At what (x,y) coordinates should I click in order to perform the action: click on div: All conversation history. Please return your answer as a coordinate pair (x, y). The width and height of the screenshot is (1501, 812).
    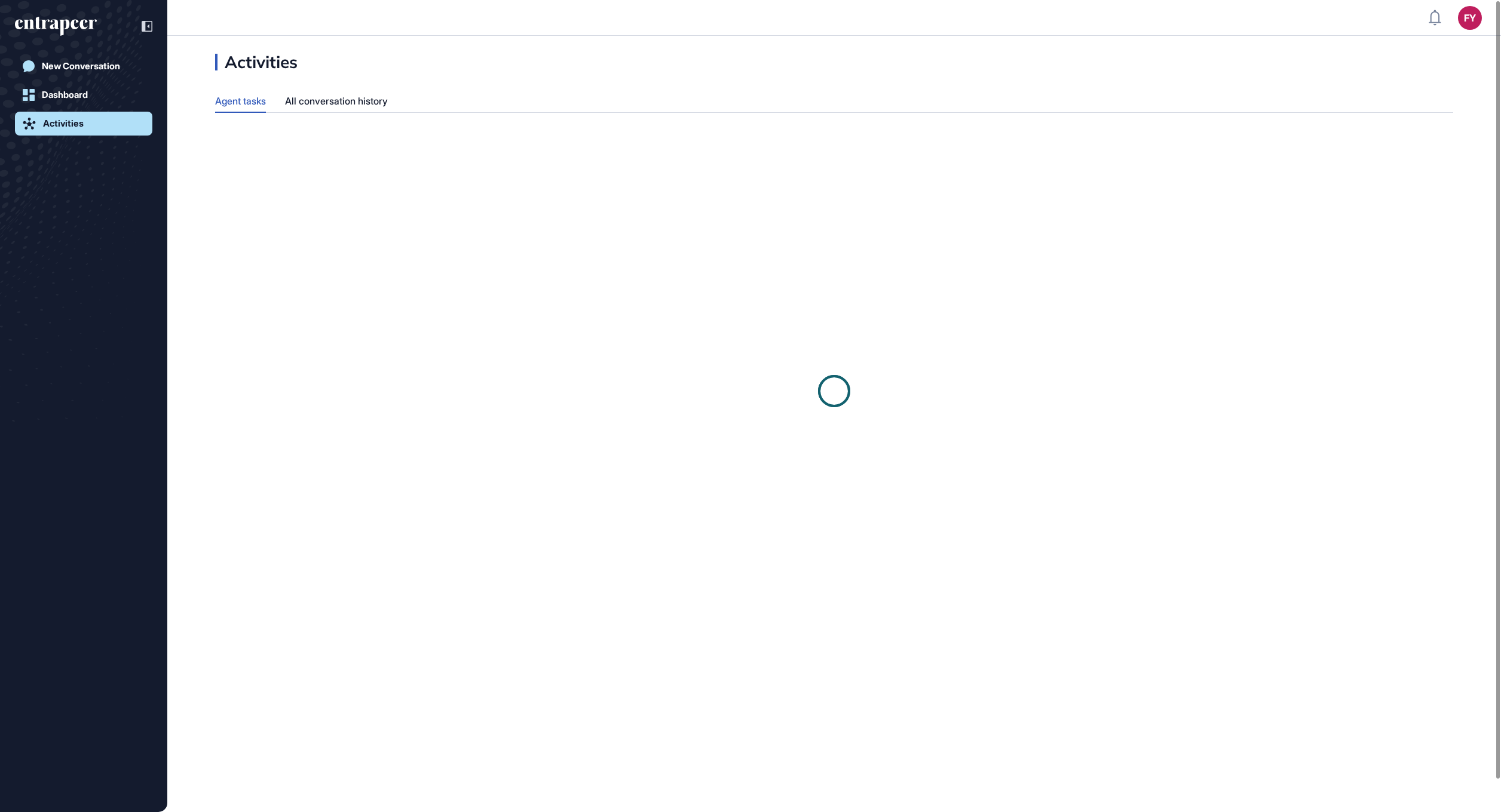
    Looking at the image, I should click on (337, 101).